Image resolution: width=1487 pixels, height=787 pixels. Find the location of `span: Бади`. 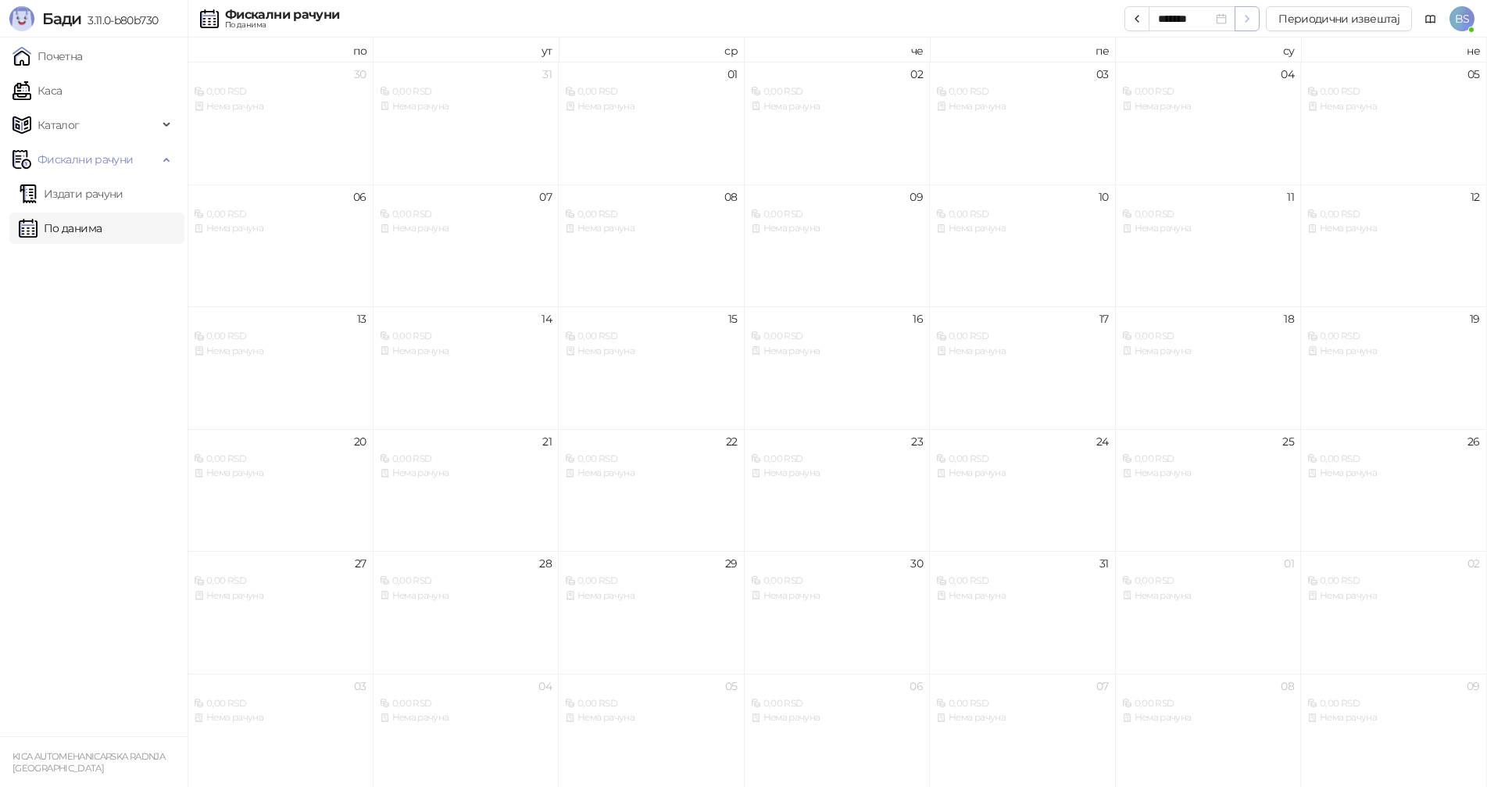

span: Бади is located at coordinates (62, 19).